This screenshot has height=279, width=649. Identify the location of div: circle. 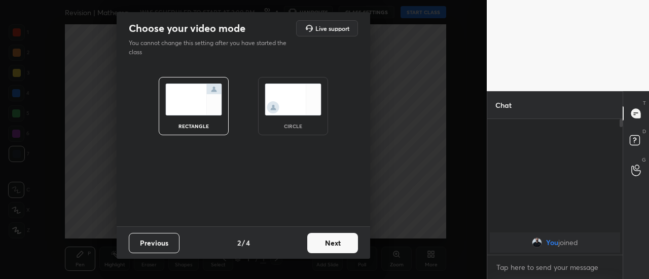
(293, 126).